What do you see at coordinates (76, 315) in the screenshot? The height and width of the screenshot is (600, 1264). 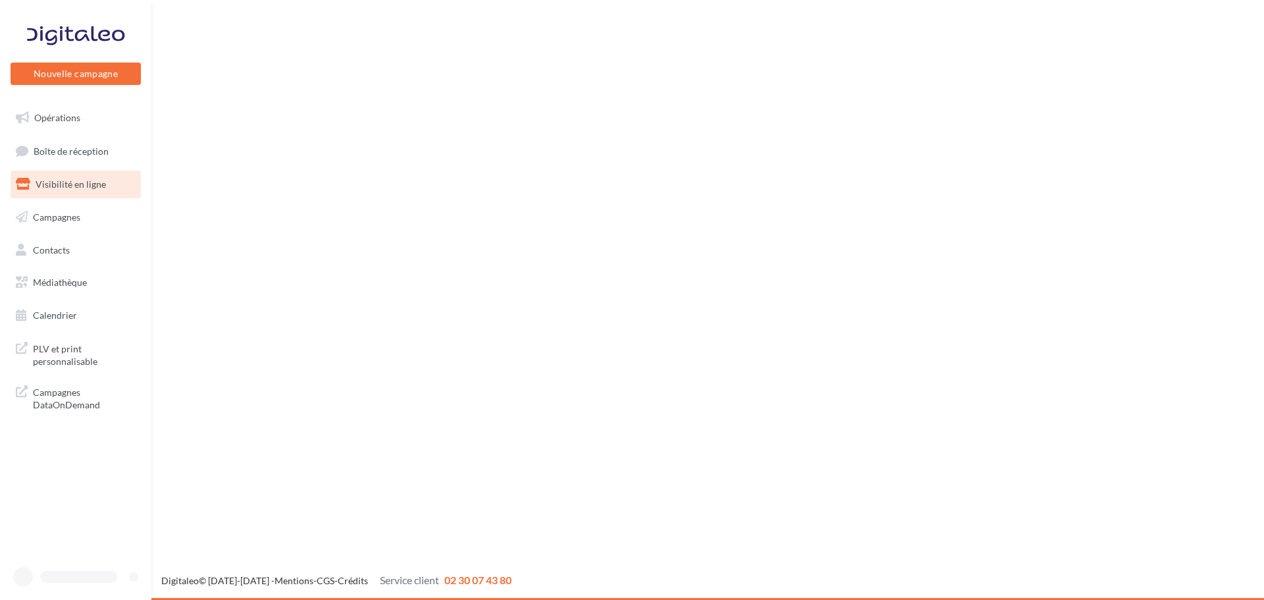 I see `a: Calendrier` at bounding box center [76, 315].